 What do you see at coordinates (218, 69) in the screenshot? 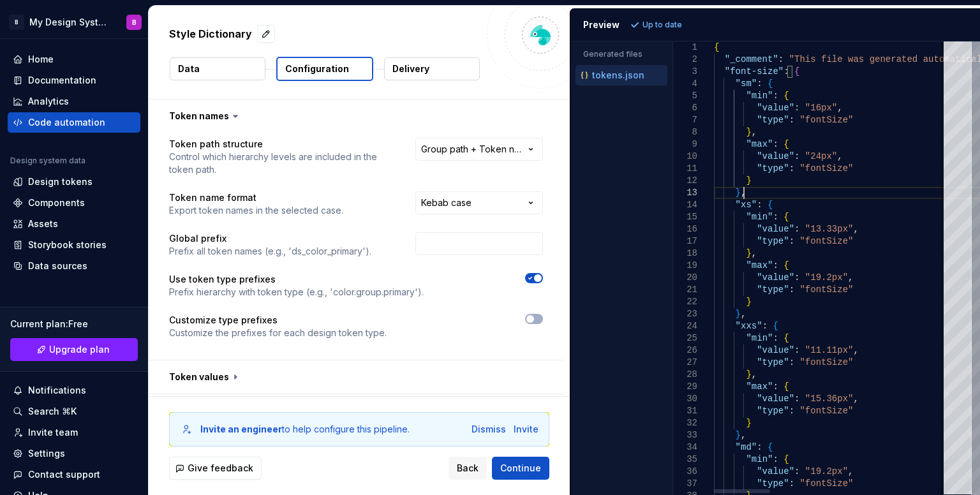
I see `button: Data` at bounding box center [218, 69].